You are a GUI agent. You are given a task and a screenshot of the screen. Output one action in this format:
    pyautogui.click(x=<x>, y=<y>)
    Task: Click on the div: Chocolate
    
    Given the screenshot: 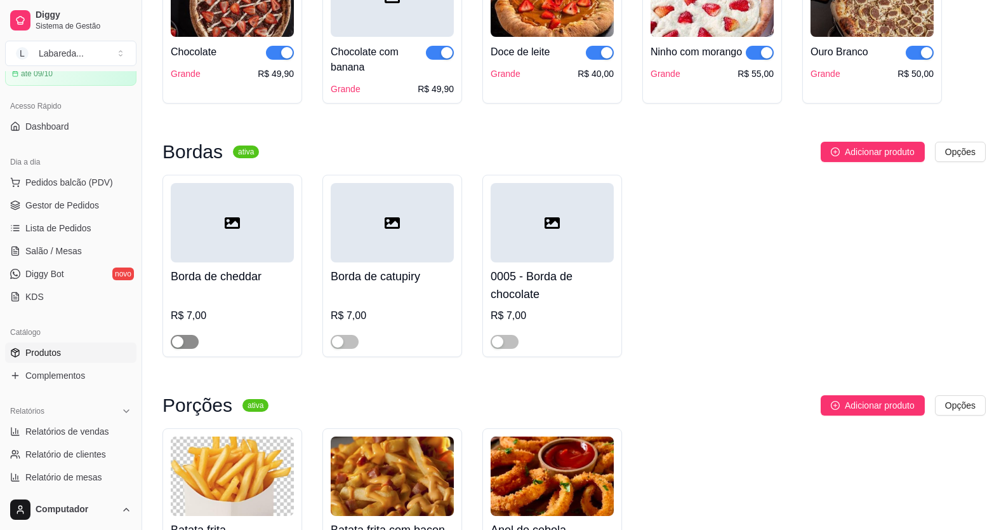 What is the action you would take?
    pyautogui.click(x=194, y=52)
    